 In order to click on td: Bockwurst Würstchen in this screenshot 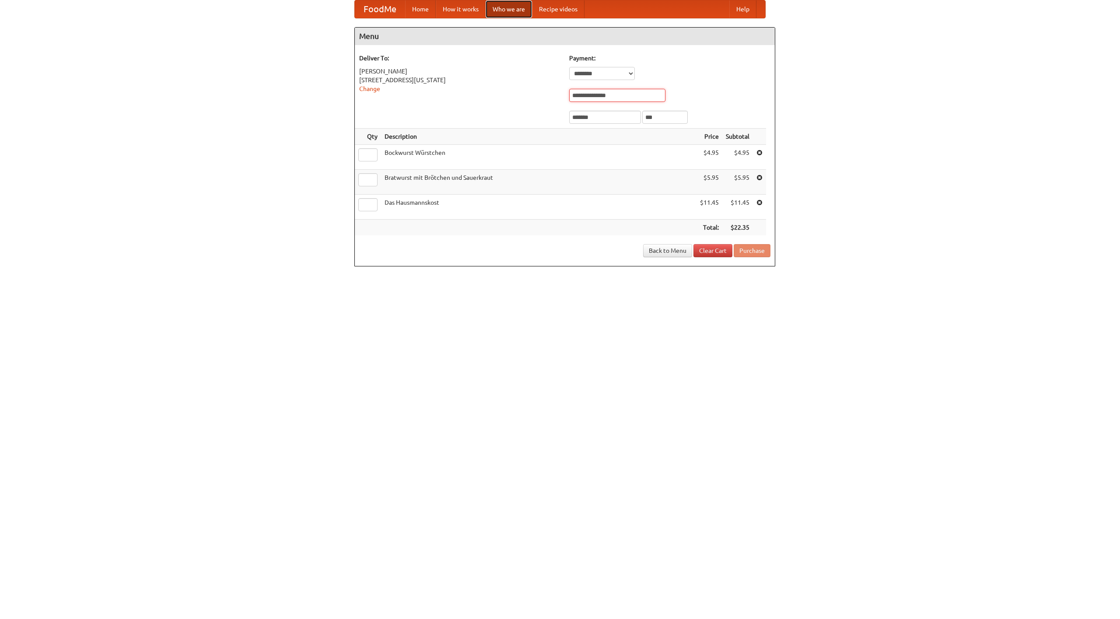, I will do `click(538, 157)`.